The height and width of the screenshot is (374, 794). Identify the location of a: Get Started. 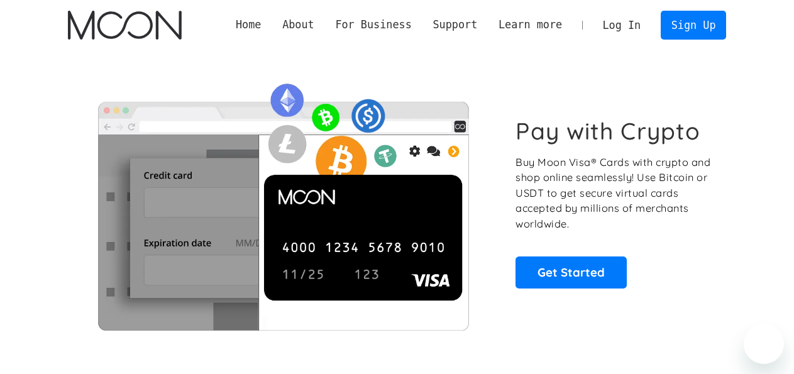
(571, 272).